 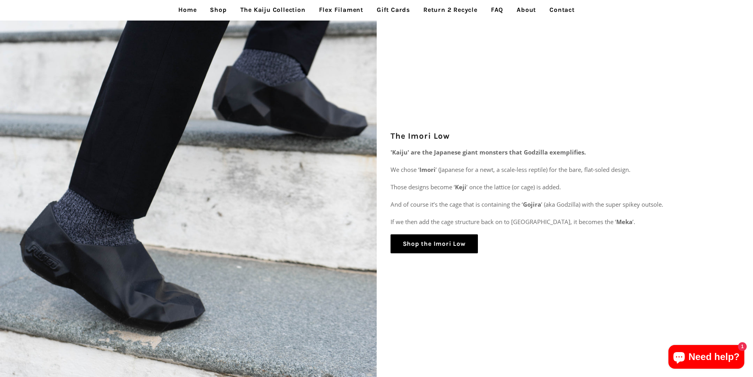 I want to click on inbox-online-store-chat: Shopify online store chat, so click(x=706, y=358).